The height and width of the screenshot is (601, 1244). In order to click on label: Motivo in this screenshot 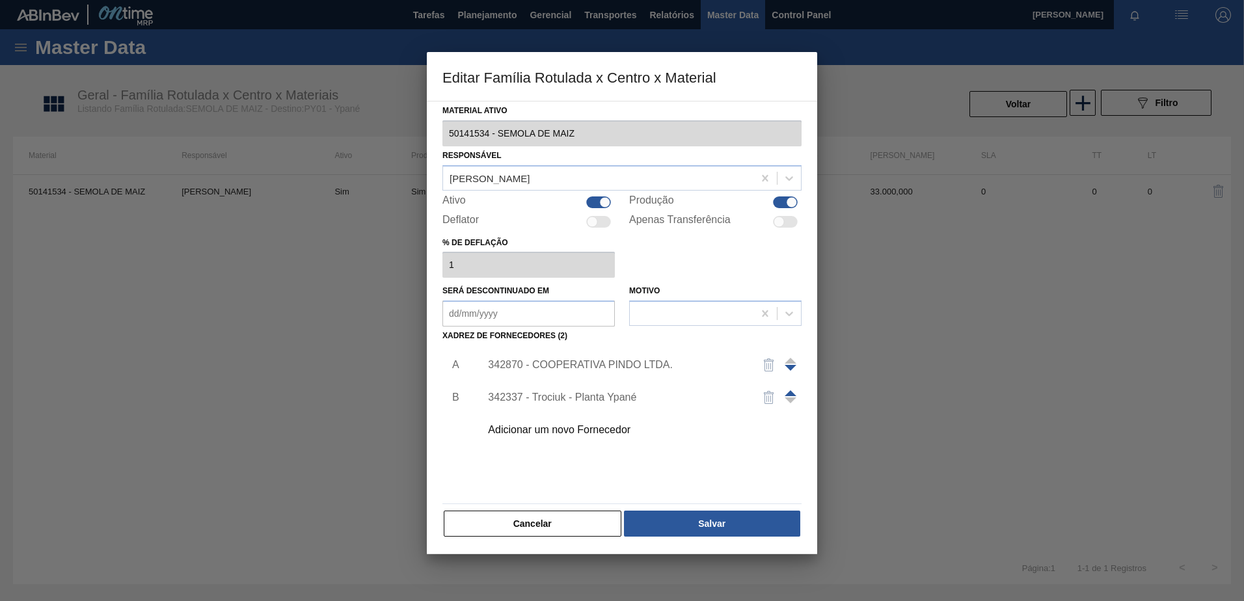, I will do `click(644, 291)`.